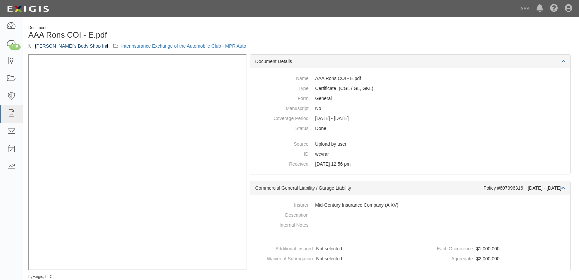 The height and width of the screenshot is (280, 579). Describe the element at coordinates (410, 205) in the screenshot. I see `dd: Mid-Century Insurance Company (A XV)` at that location.